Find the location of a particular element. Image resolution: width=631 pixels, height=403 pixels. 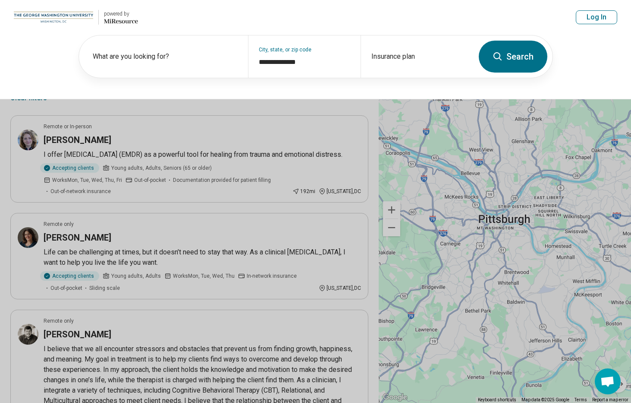

a: George Washington Universitypowered by is located at coordinates (76, 17).